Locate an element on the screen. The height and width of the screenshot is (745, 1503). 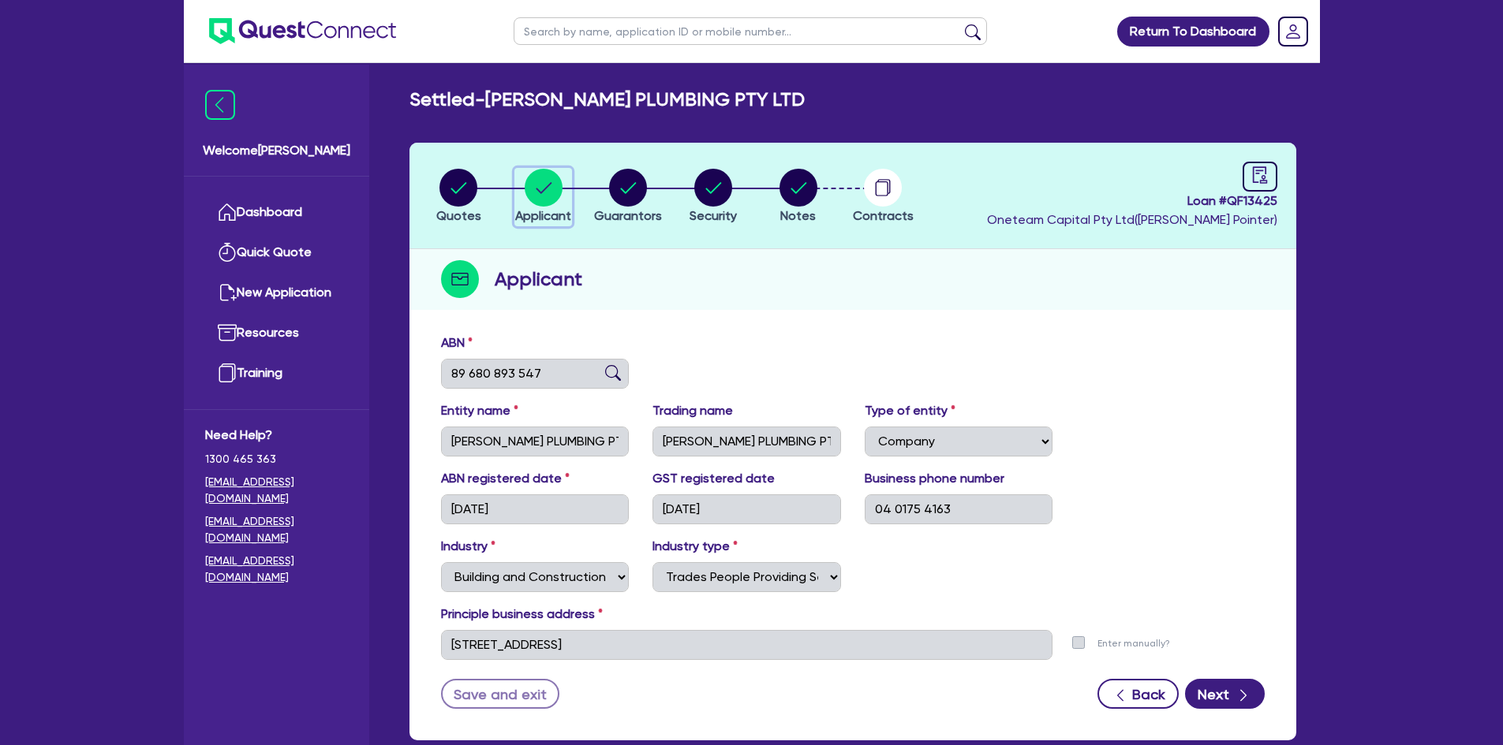
button: Security is located at coordinates (713, 197).